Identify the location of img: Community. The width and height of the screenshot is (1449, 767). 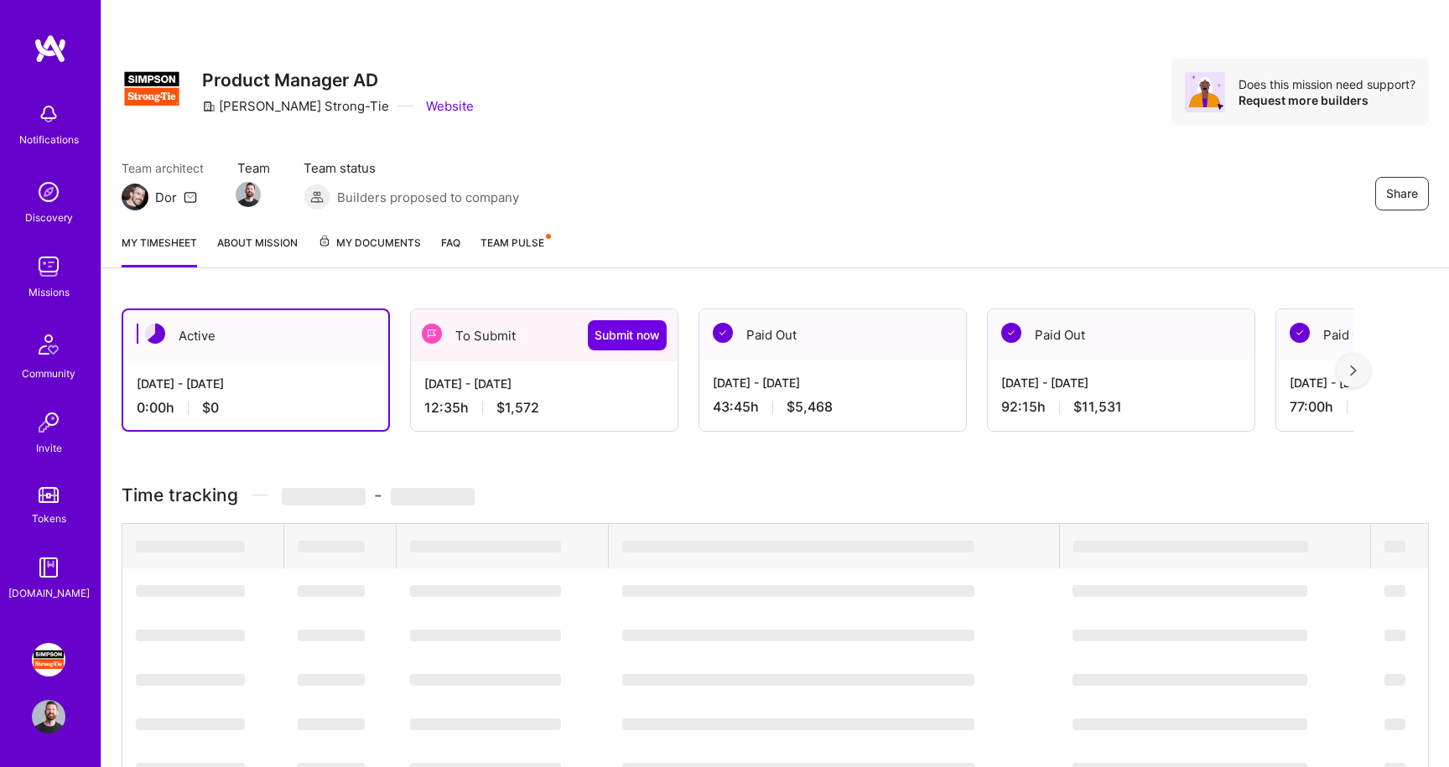
(49, 345).